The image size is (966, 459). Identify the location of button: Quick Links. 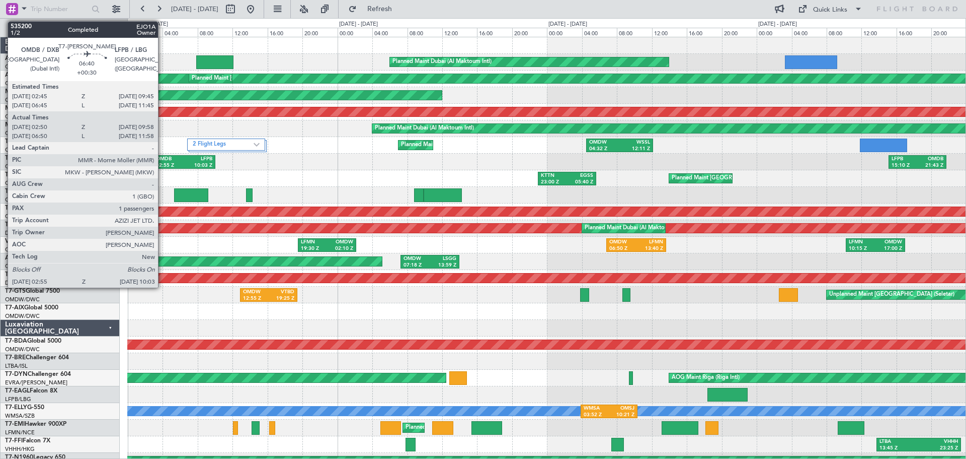
(830, 9).